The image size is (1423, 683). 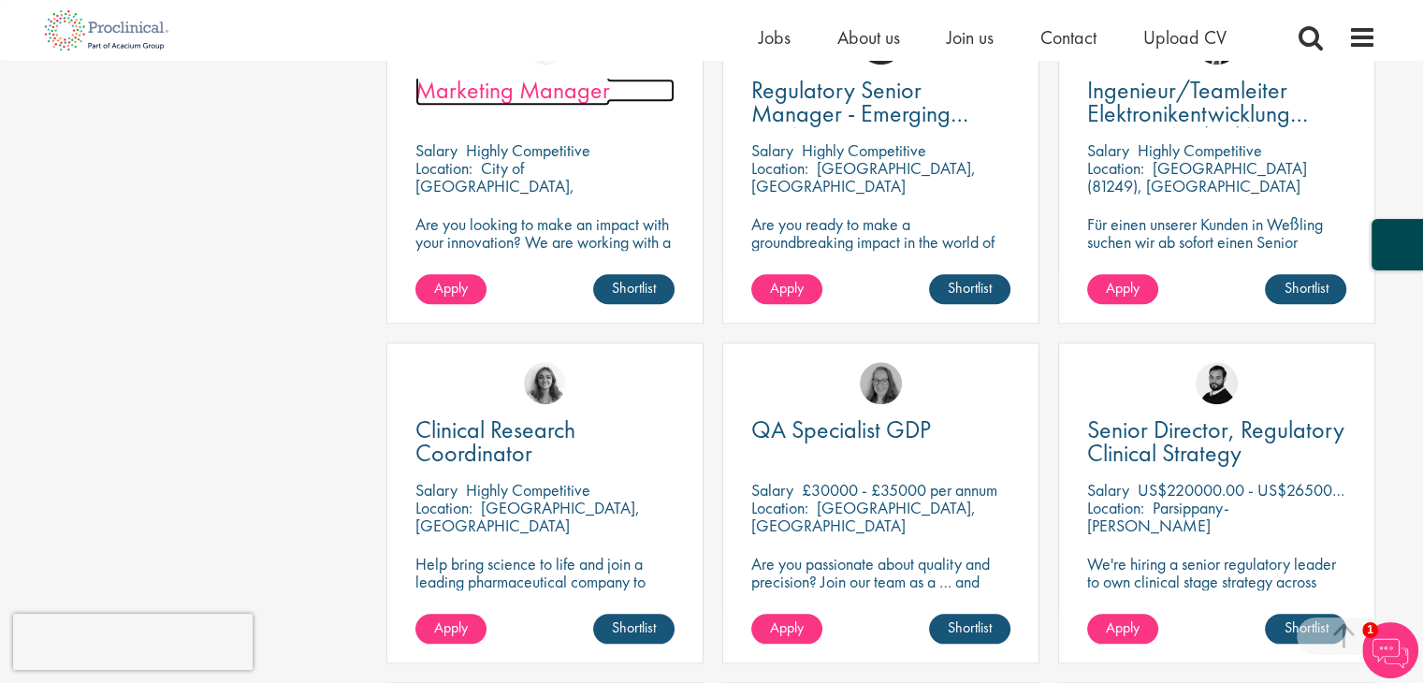 What do you see at coordinates (545, 383) in the screenshot?
I see `a: Jackie Cerchio` at bounding box center [545, 383].